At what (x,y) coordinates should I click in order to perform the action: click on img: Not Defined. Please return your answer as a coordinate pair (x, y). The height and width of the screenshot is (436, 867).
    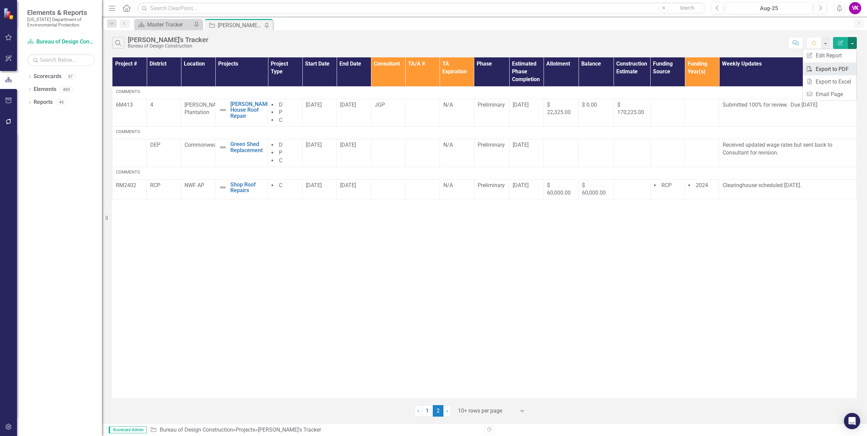
    Looking at the image, I should click on (223, 148).